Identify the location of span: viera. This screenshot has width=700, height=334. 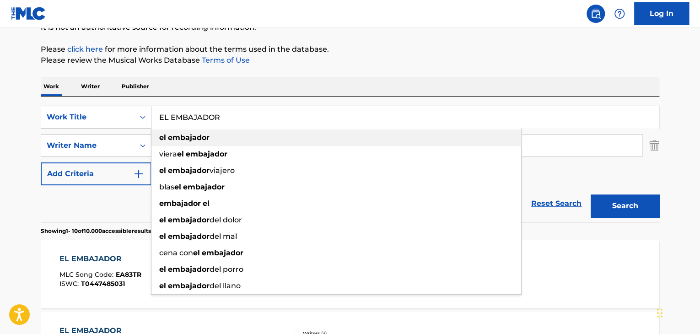
(168, 154).